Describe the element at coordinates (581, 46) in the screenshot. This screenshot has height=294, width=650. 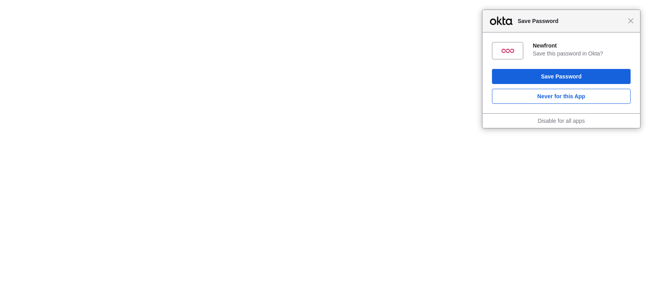
I see `div: Newfront` at that location.